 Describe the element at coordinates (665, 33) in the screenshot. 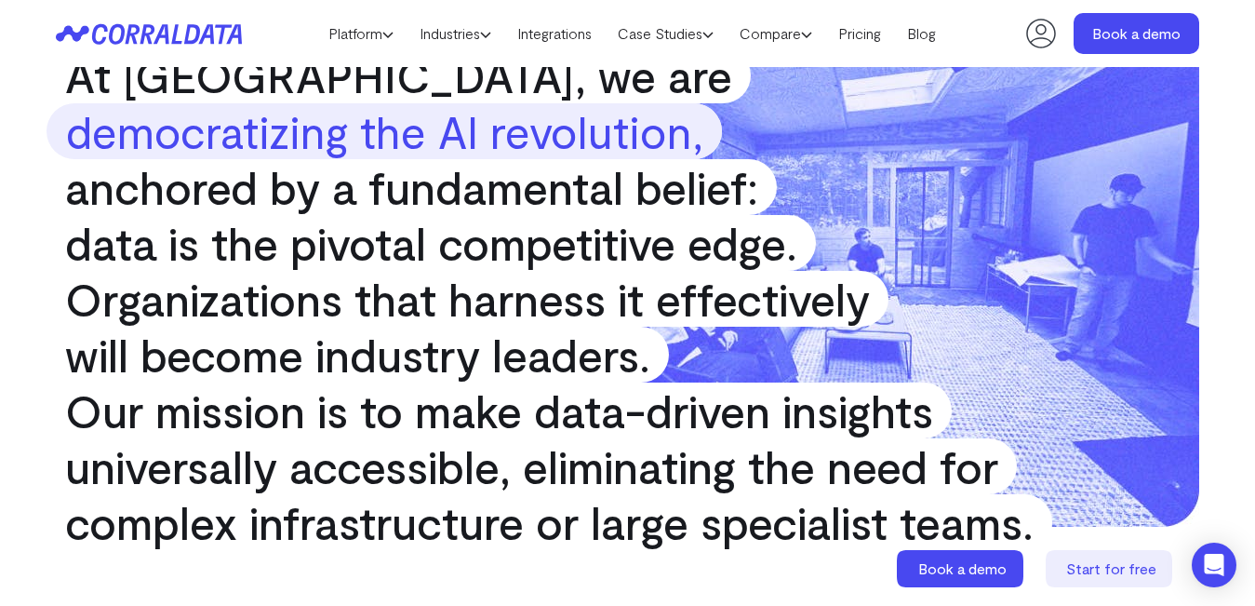

I see `a: Case Studies` at that location.